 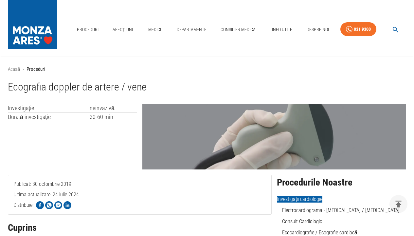 What do you see at coordinates (207, 69) in the screenshot?
I see `nav: breadcrumb` at bounding box center [207, 69].